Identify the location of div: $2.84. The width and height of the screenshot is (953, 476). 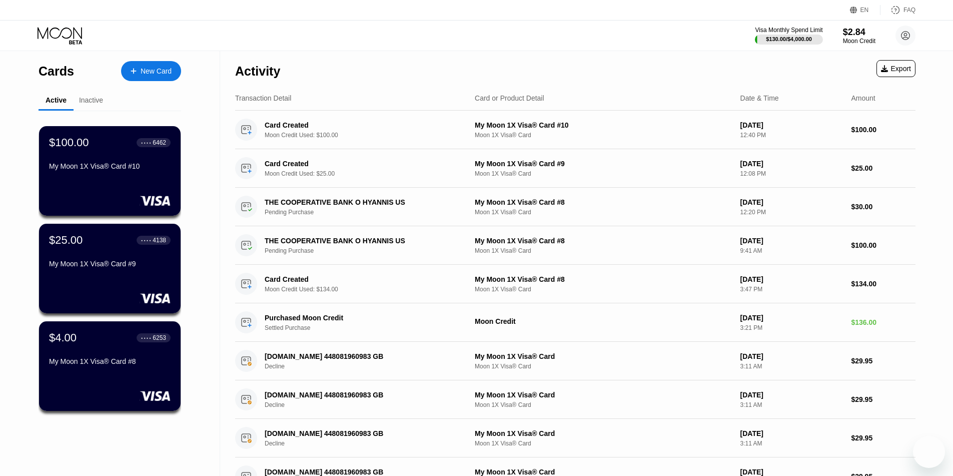
(859, 32).